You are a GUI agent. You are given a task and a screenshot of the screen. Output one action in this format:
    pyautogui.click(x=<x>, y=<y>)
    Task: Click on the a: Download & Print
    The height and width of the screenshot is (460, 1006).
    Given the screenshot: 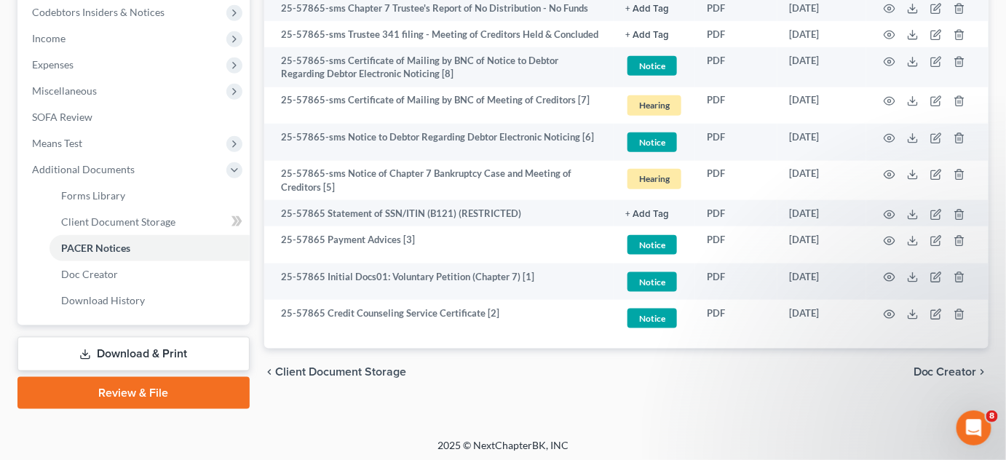 What is the action you would take?
    pyautogui.click(x=133, y=354)
    